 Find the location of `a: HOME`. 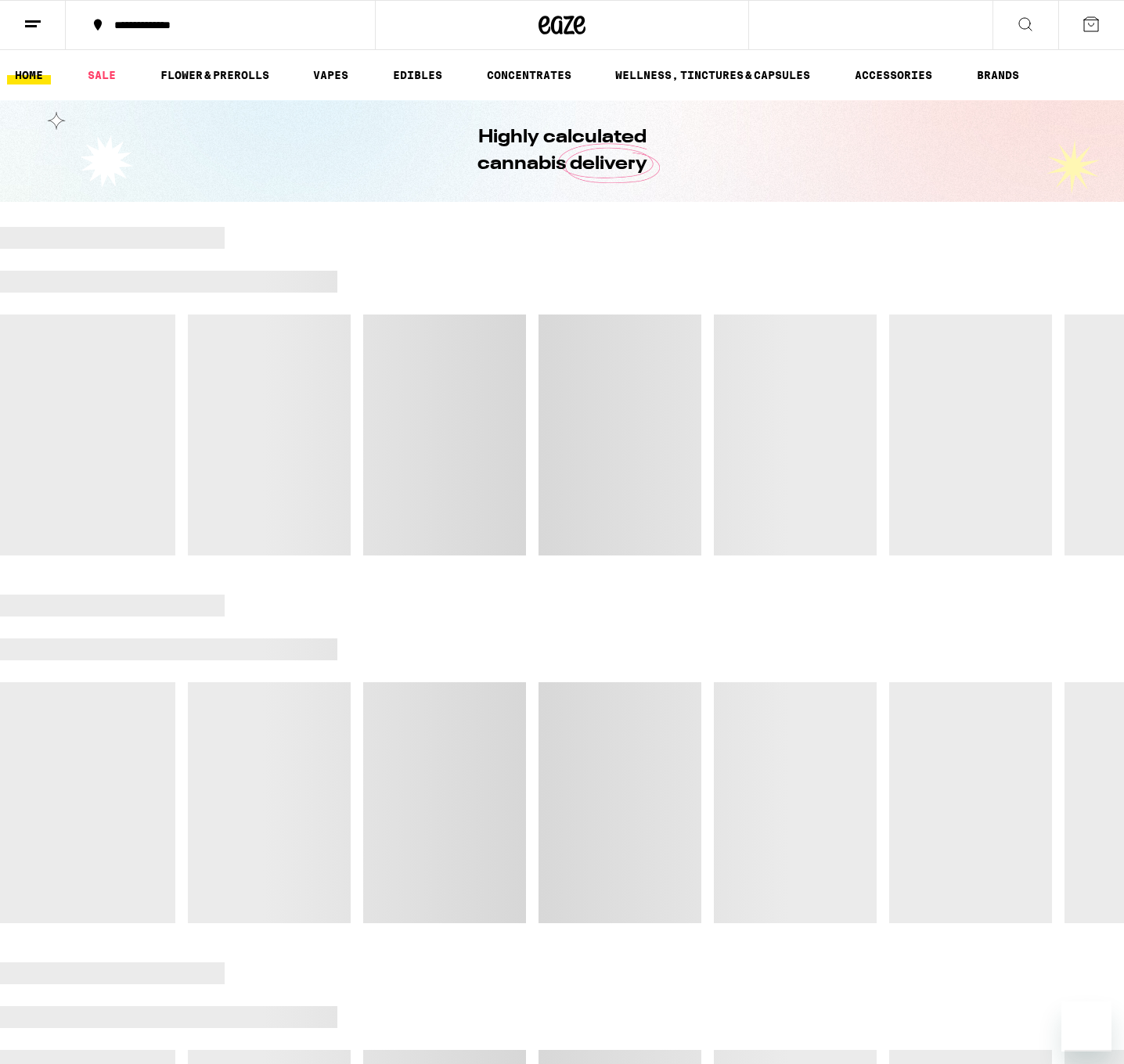

a: HOME is located at coordinates (29, 75).